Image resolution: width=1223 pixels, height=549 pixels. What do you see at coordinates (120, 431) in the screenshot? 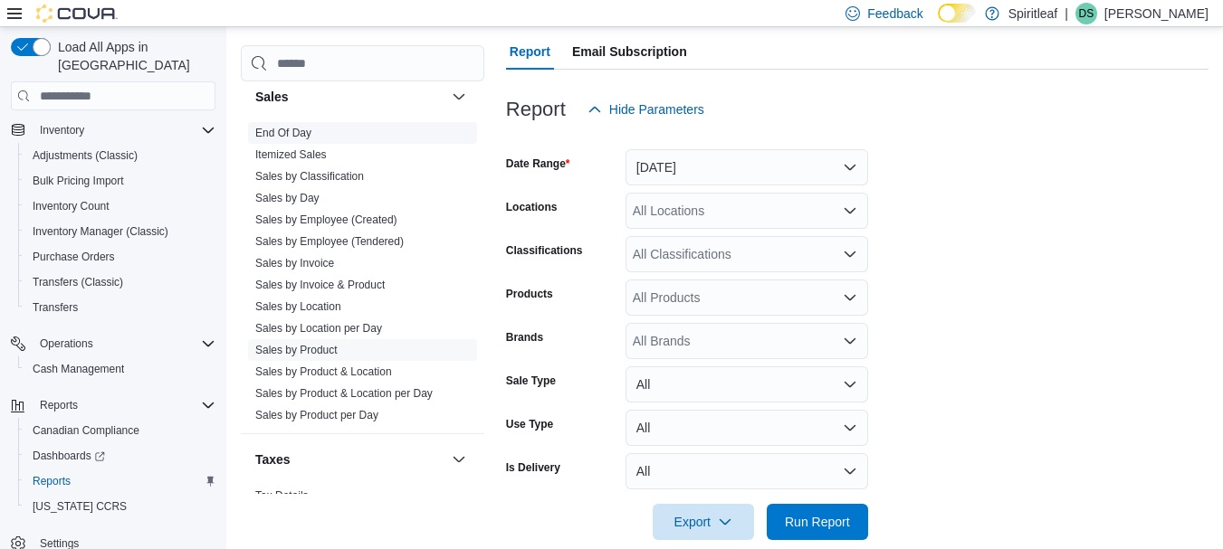
I see `button: Canadian Compliance` at bounding box center [120, 431].